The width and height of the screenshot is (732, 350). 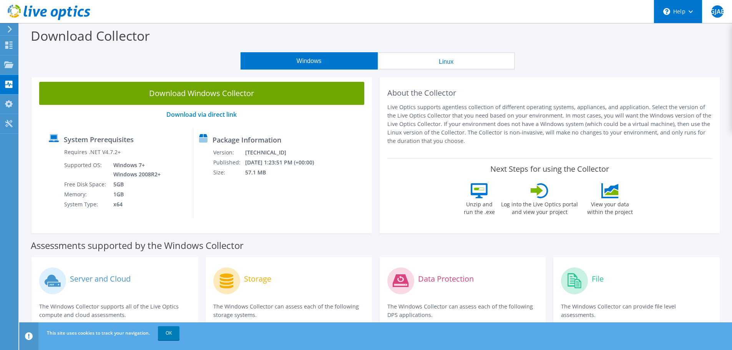 What do you see at coordinates (86, 195) in the screenshot?
I see `td: Memory:` at bounding box center [86, 195].